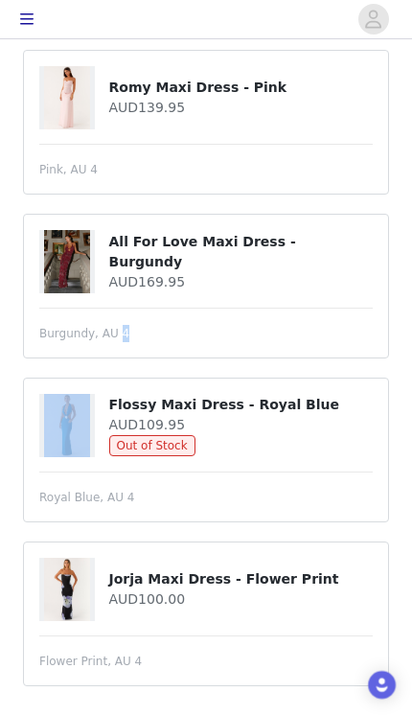  What do you see at coordinates (242, 425) in the screenshot?
I see `h4: AUD109.95` at bounding box center [242, 425].